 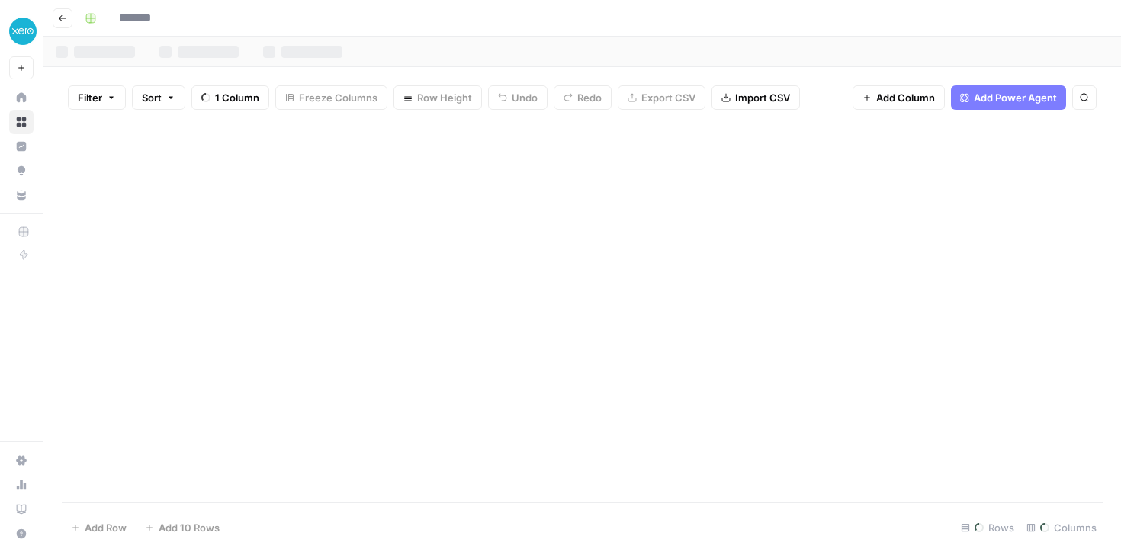 I want to click on span: 1 Column, so click(x=237, y=98).